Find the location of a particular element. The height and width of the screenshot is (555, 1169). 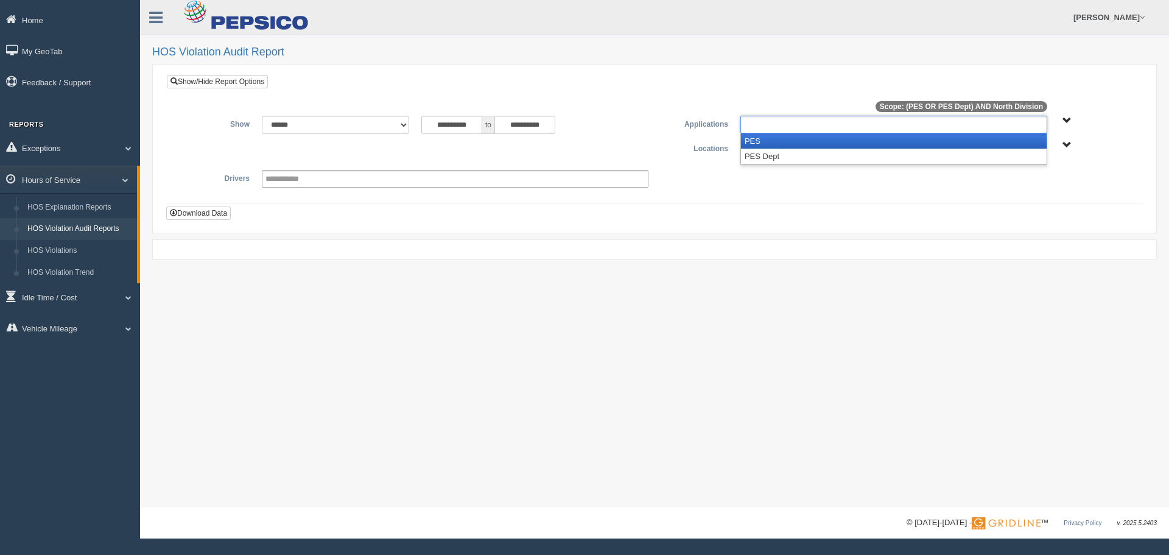

a: HOS Explanation Reports is located at coordinates (79, 208).